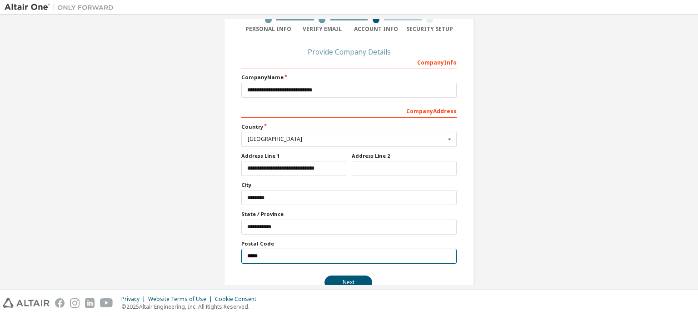 This screenshot has height=316, width=698. Describe the element at coordinates (349, 110) in the screenshot. I see `div: Company Address` at that location.